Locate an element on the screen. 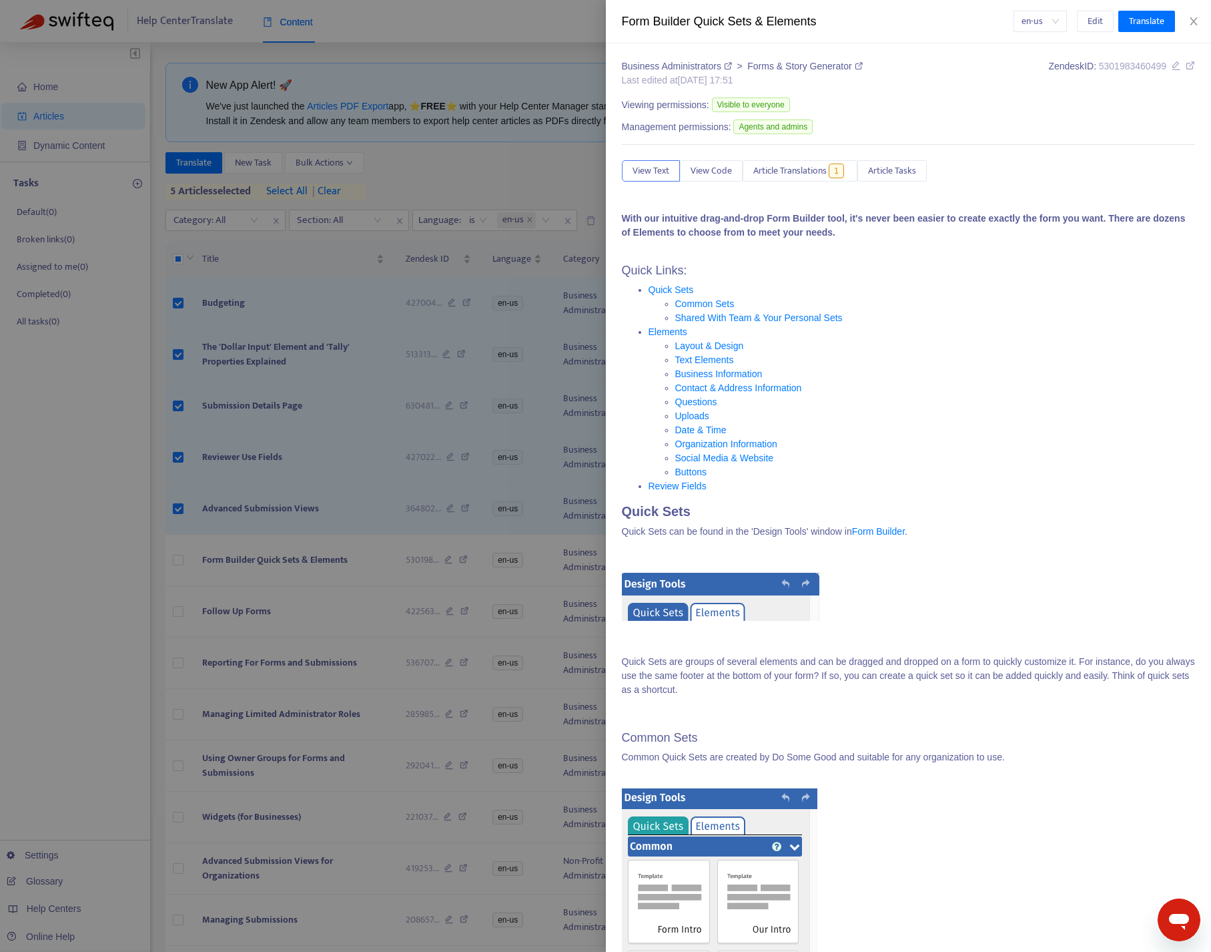  a: Common Sets is located at coordinates (705, 304).